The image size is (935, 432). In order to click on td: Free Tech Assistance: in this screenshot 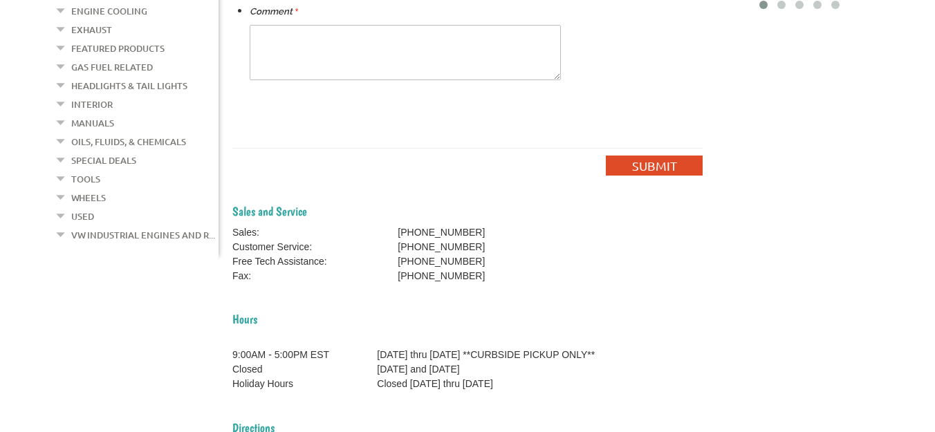, I will do `click(315, 262)`.